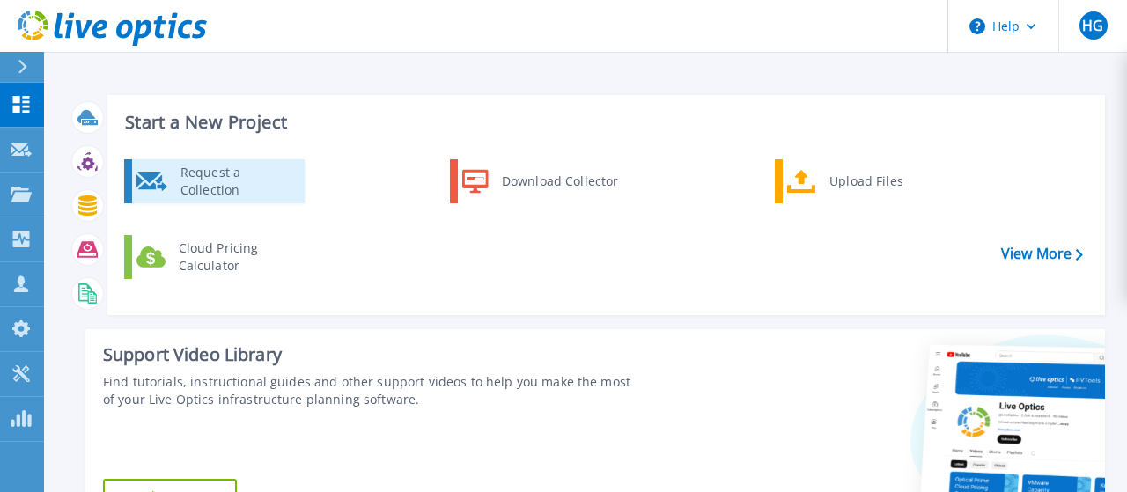 This screenshot has width=1127, height=492. What do you see at coordinates (368, 355) in the screenshot?
I see `div: Support Video Library` at bounding box center [368, 355].